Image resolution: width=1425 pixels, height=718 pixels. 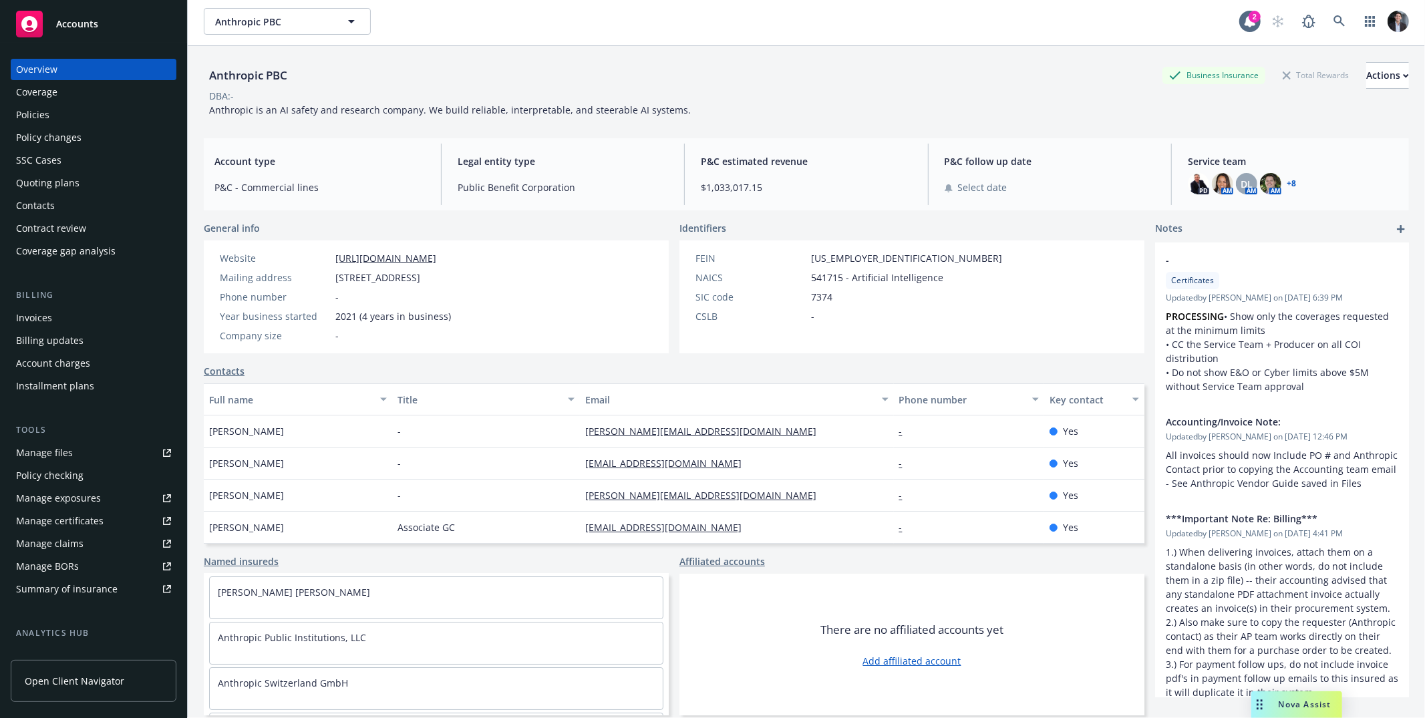 I want to click on span: Select date, so click(x=983, y=187).